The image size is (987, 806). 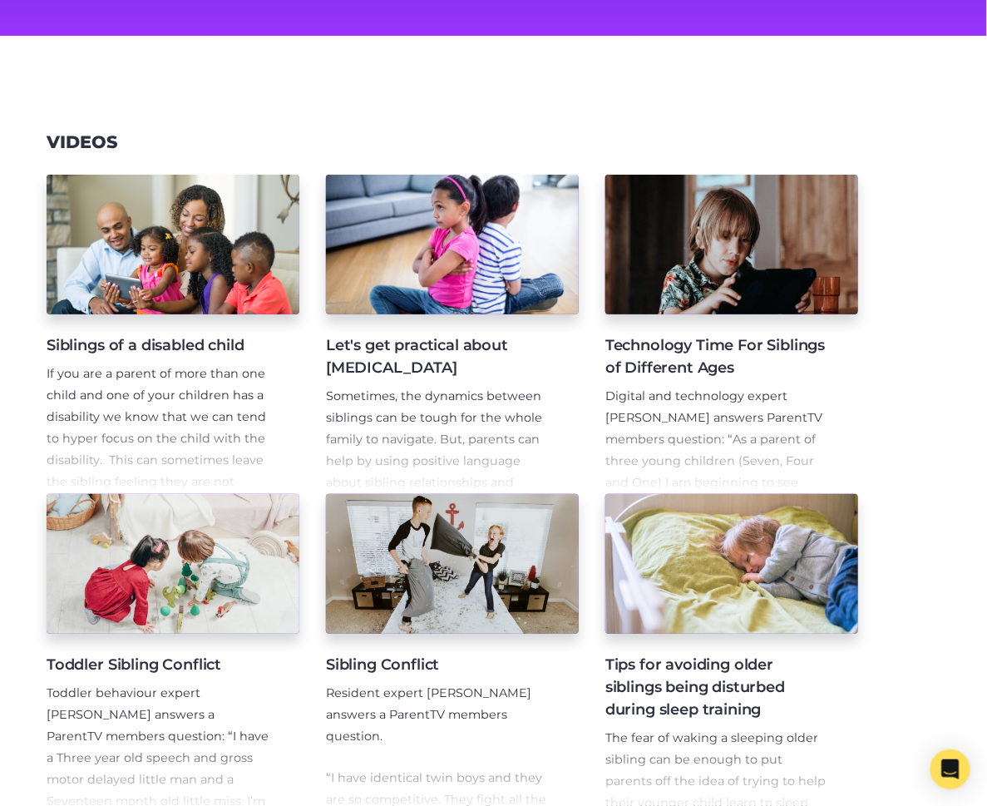 I want to click on span: Sometimes, the dynamics between siblings can be tough for the whole family to navigate. But, pare..., so click(x=434, y=450).